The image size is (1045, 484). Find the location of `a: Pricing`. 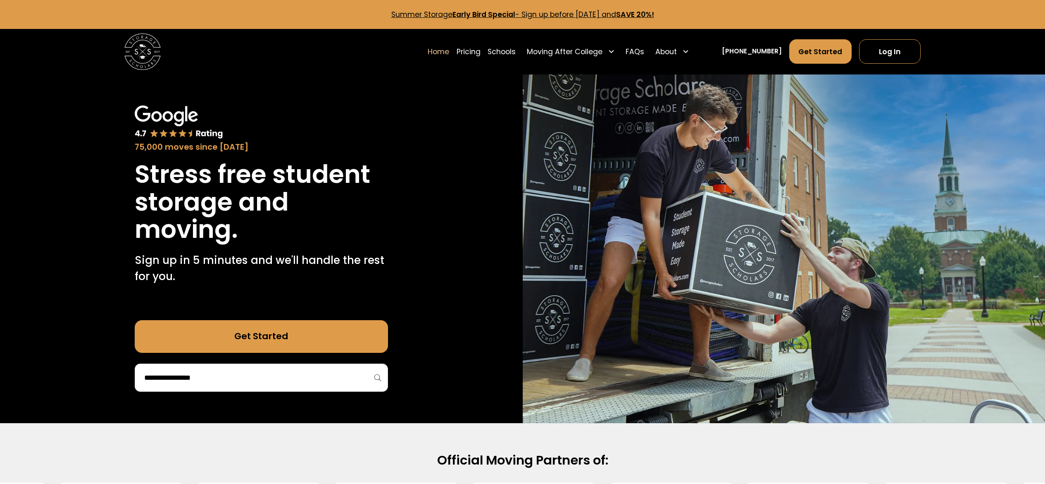

a: Pricing is located at coordinates (469, 51).